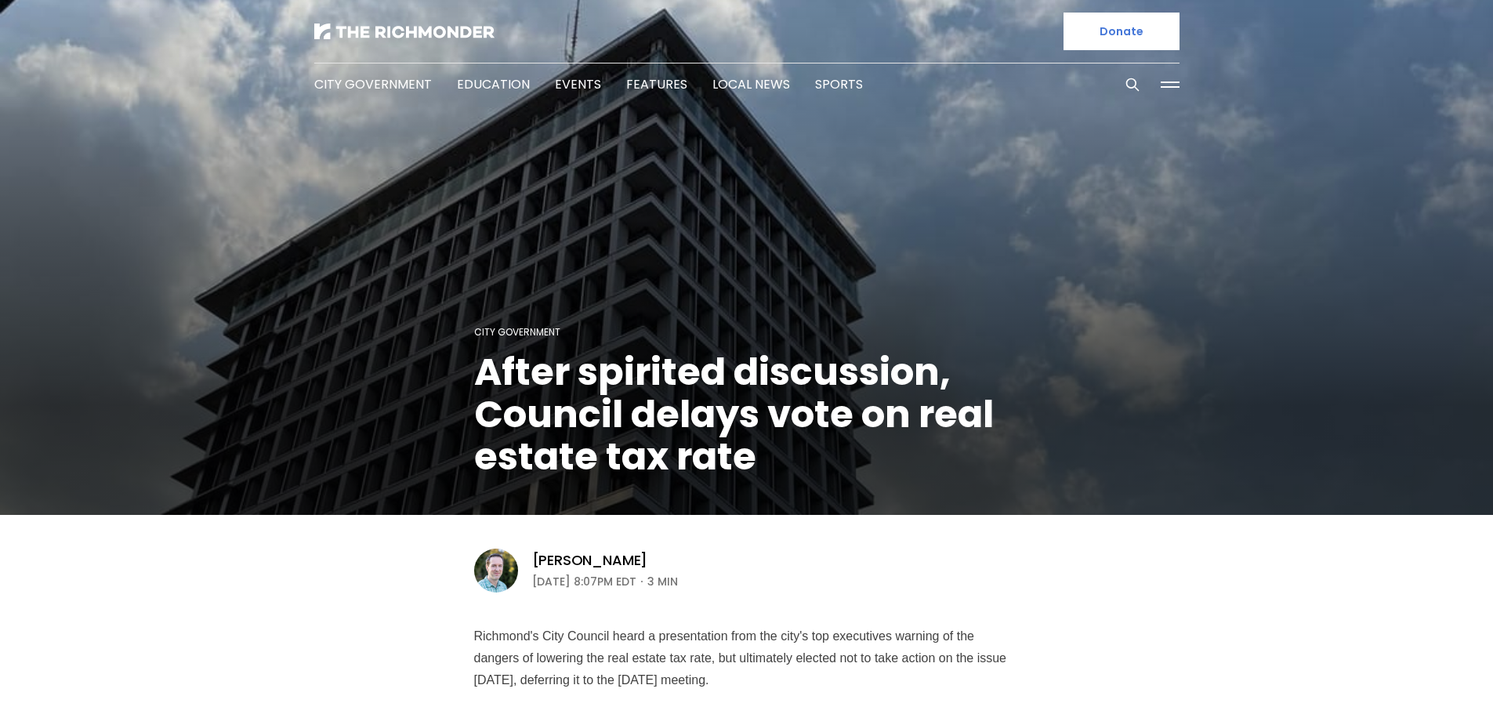 Image resolution: width=1493 pixels, height=714 pixels. Describe the element at coordinates (839, 84) in the screenshot. I see `a: Sports` at that location.